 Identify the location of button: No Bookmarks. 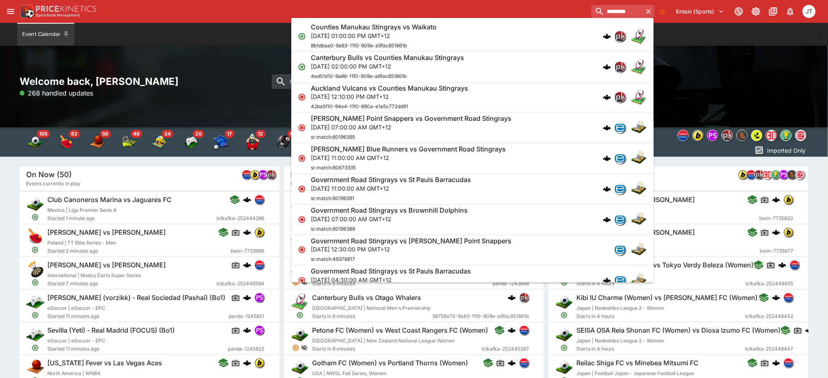
(662, 11).